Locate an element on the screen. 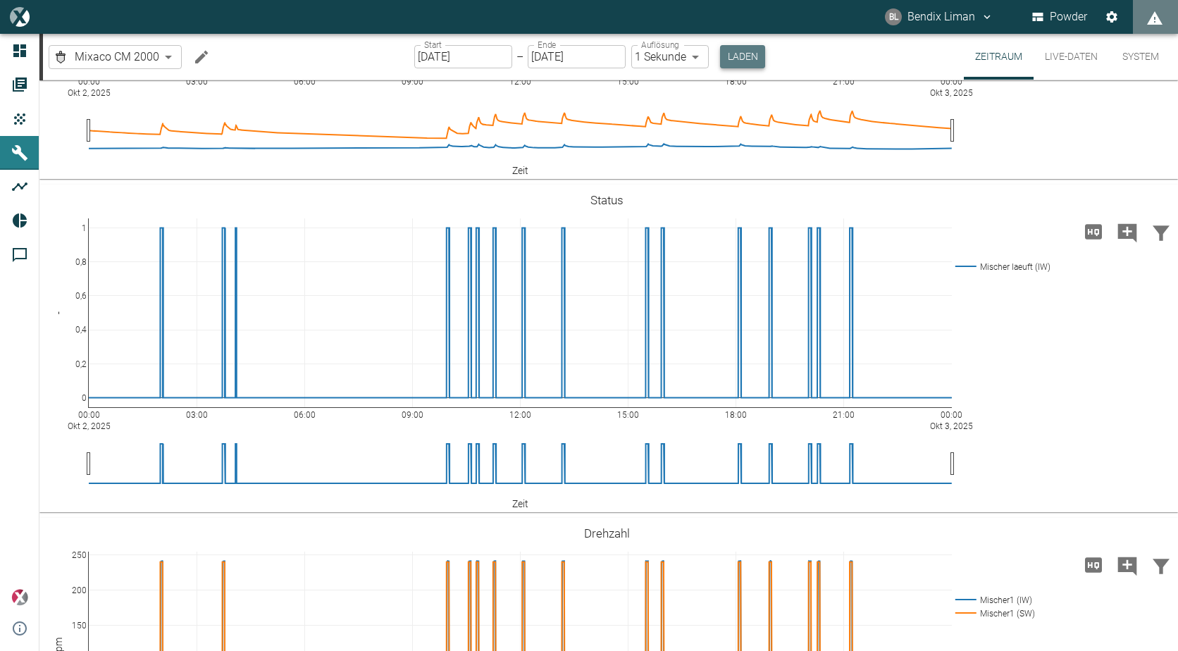 The width and height of the screenshot is (1178, 651). label: Auflösung is located at coordinates (660, 44).